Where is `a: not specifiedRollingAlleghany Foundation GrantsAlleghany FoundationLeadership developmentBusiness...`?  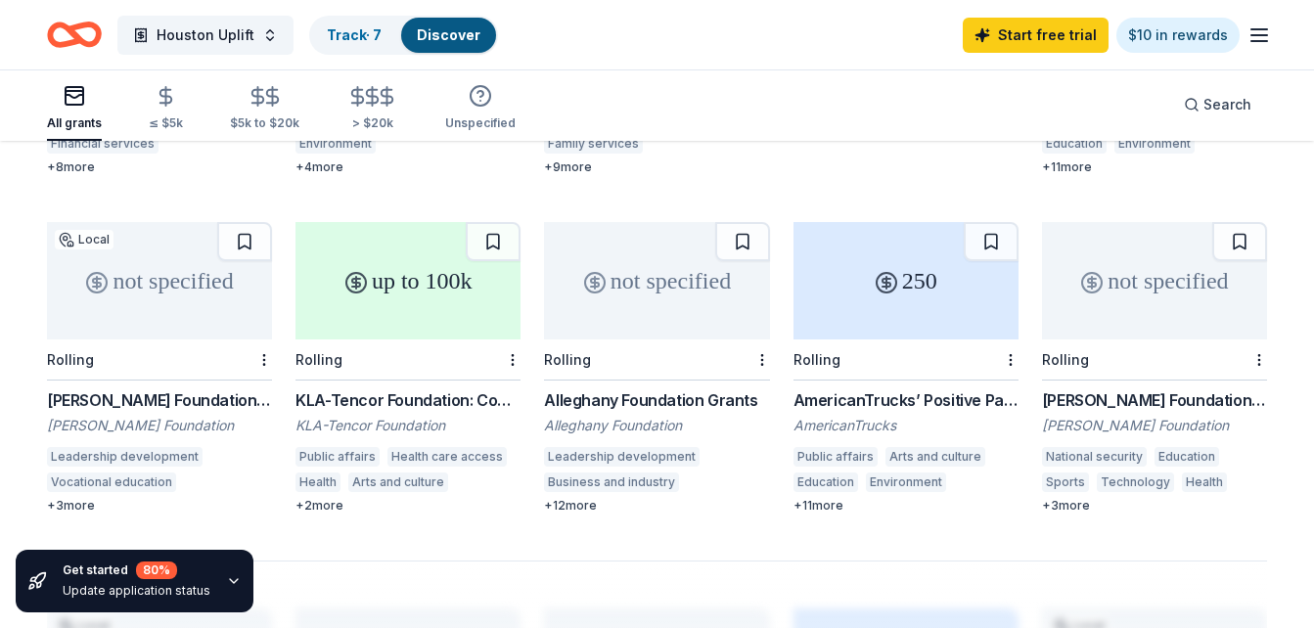
a: not specifiedRollingAlleghany Foundation GrantsAlleghany FoundationLeadership developmentBusiness... is located at coordinates (657, 368).